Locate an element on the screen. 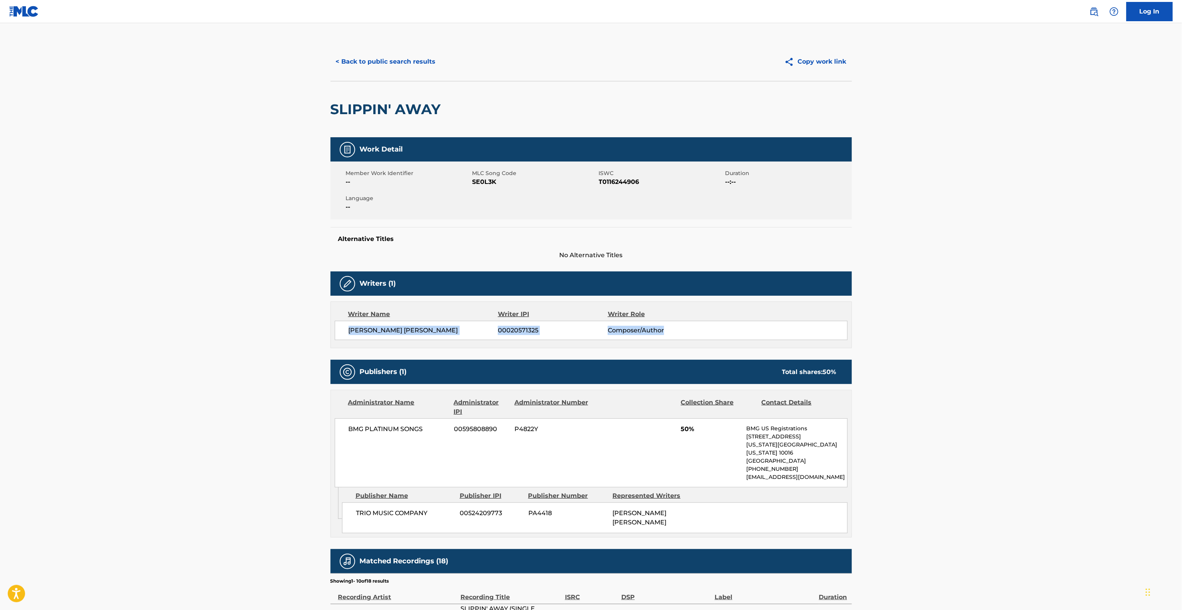 The height and width of the screenshot is (610, 1182). span: 00524209773 is located at coordinates (491, 513).